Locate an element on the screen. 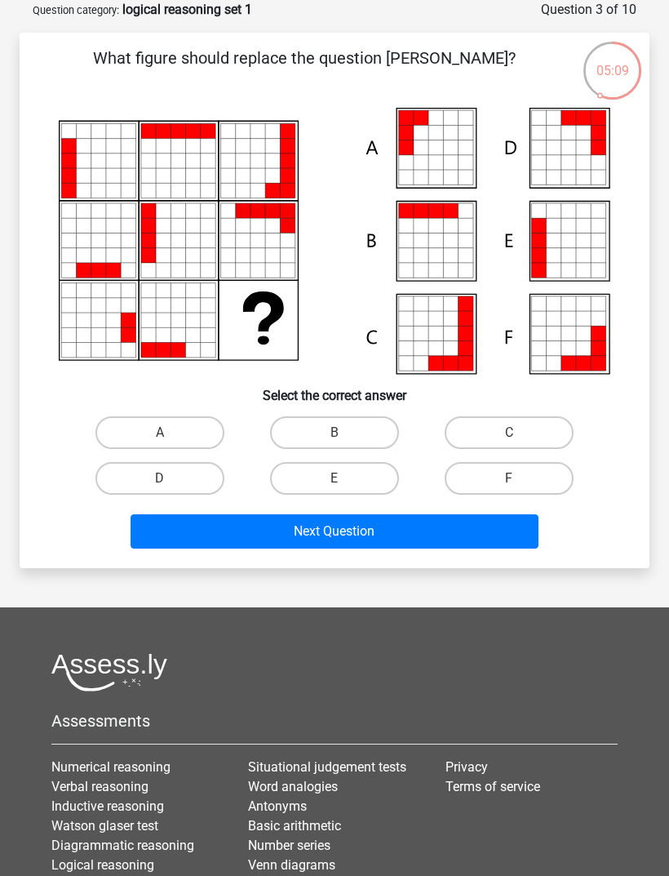 The width and height of the screenshot is (669, 876). label: E is located at coordinates (335, 478).